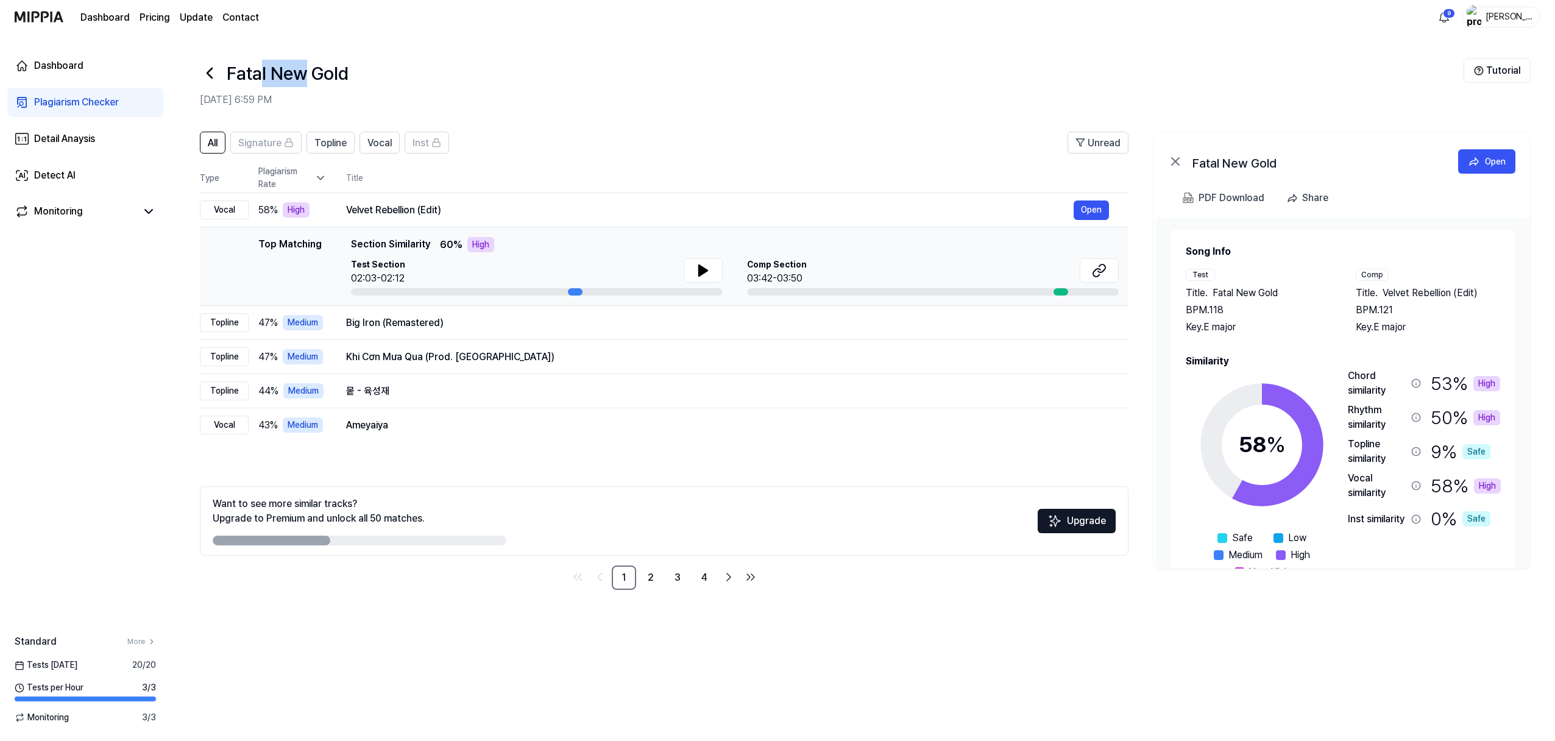 The width and height of the screenshot is (1555, 741). I want to click on div: Open, so click(1495, 161).